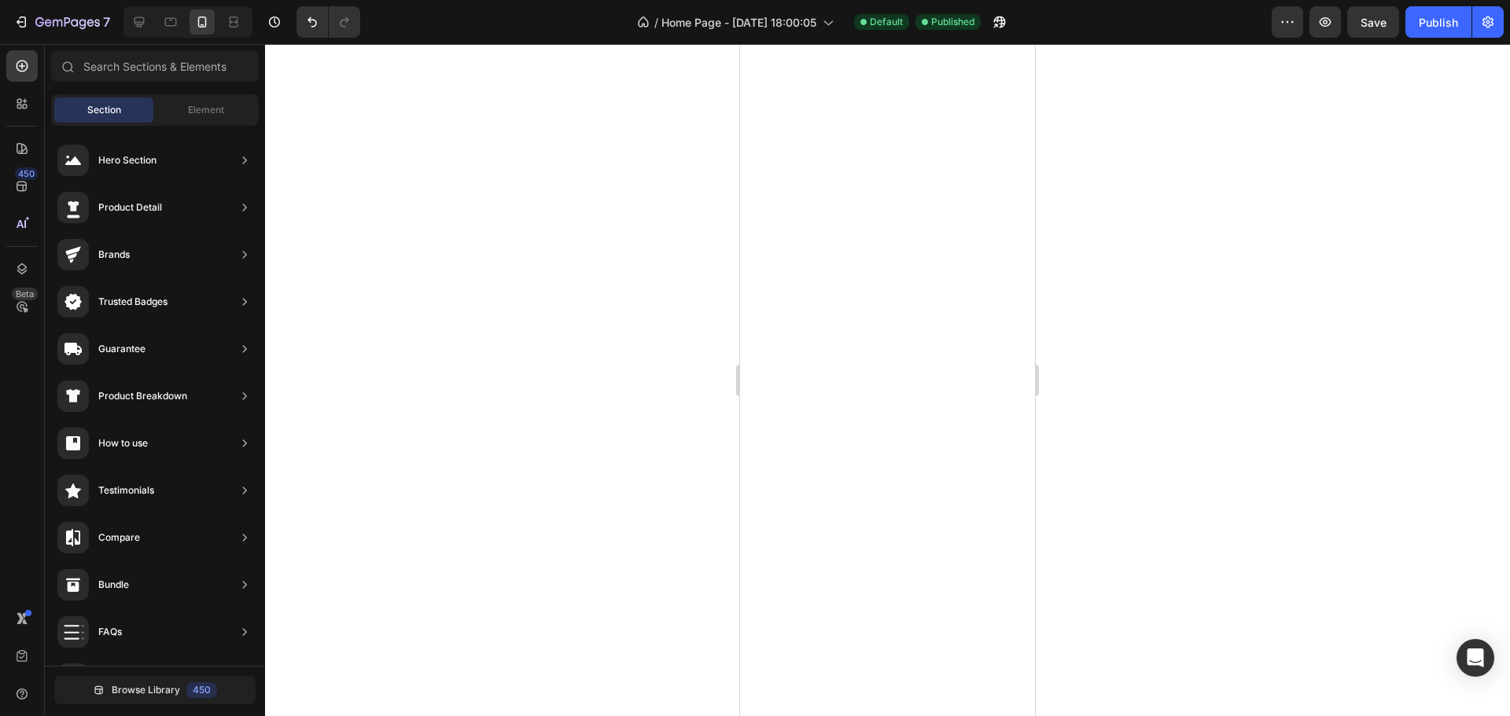 The image size is (1510, 716). Describe the element at coordinates (1373, 22) in the screenshot. I see `button: Save` at that location.